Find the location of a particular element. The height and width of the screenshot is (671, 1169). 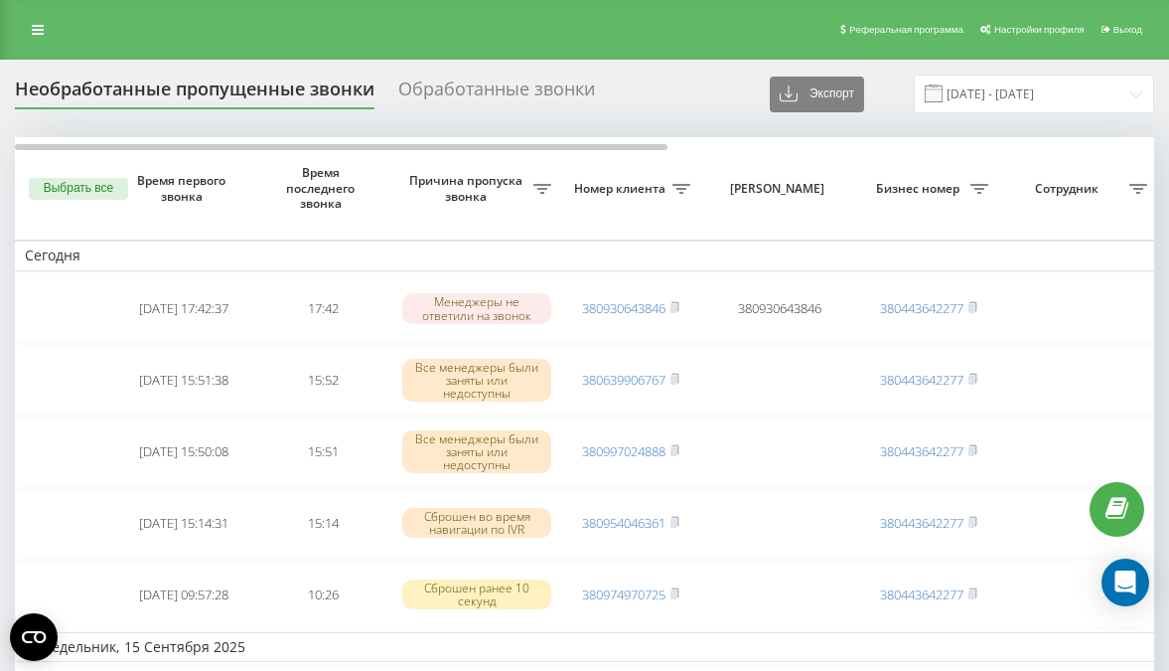

div: Менеджеры не ответили на звонок is located at coordinates (477, 308).